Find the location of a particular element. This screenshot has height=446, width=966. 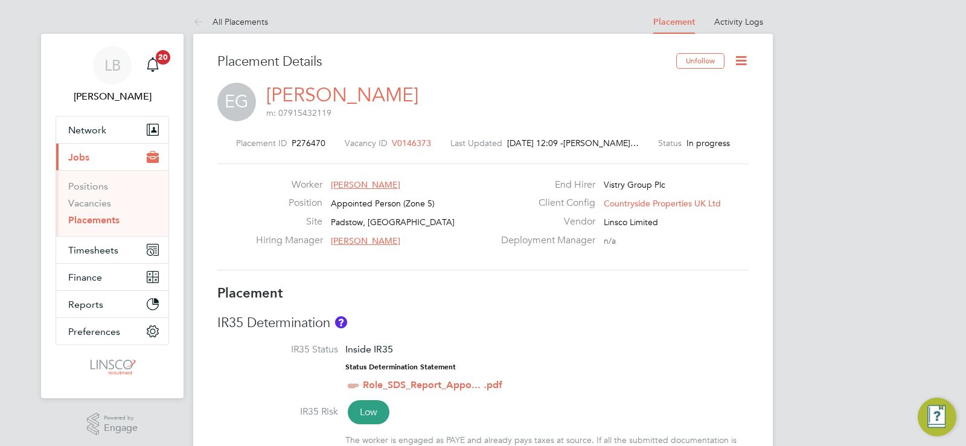

button: Finance is located at coordinates (112, 277).